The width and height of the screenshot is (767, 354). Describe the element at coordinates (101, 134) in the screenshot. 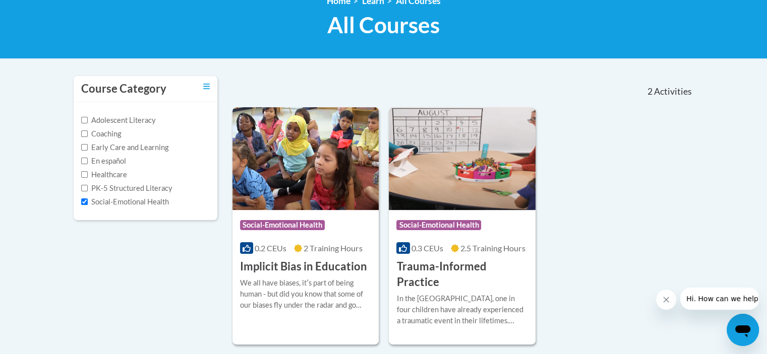

I see `label: Coaching` at that location.